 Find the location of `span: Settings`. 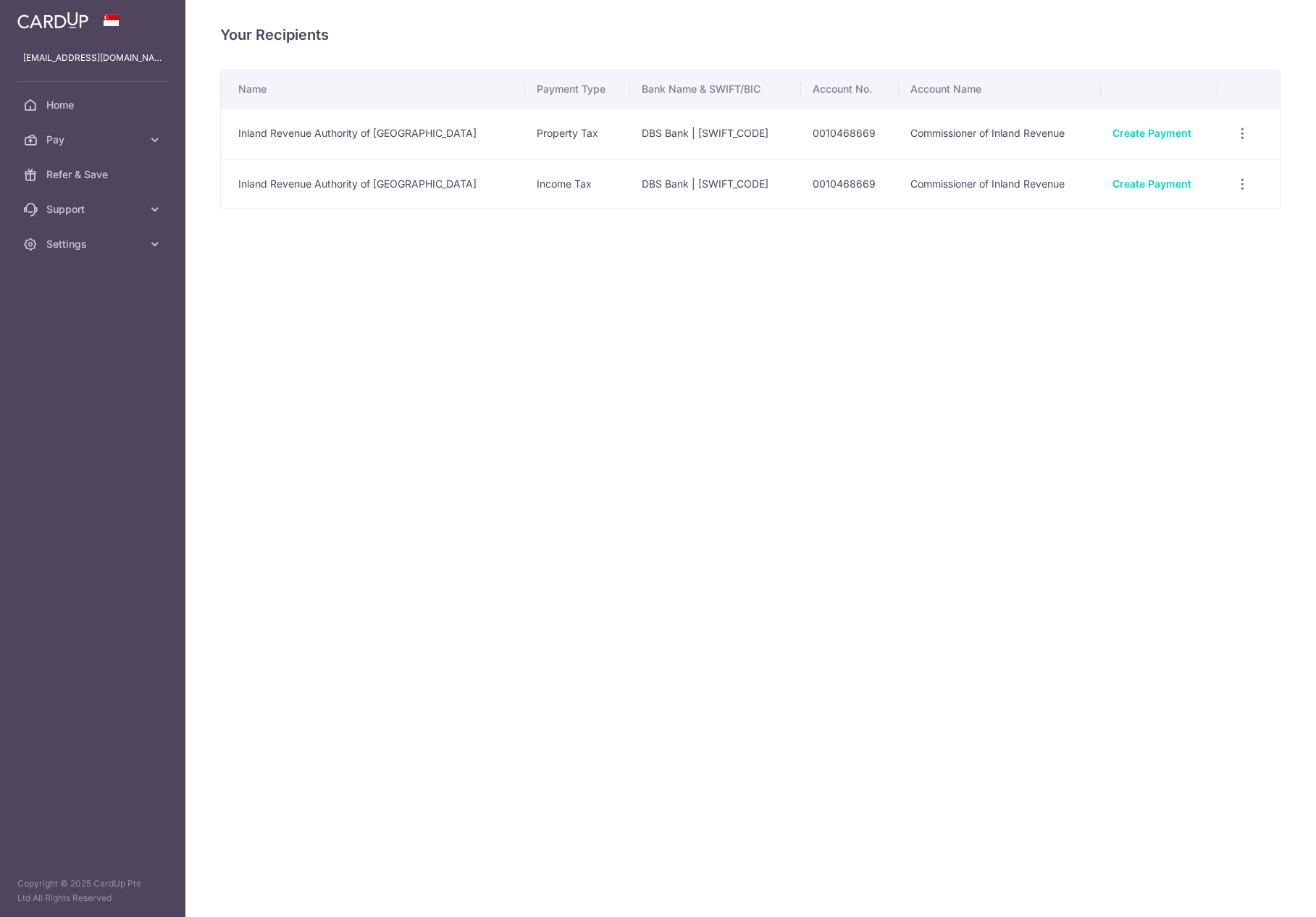

span: Settings is located at coordinates (94, 244).